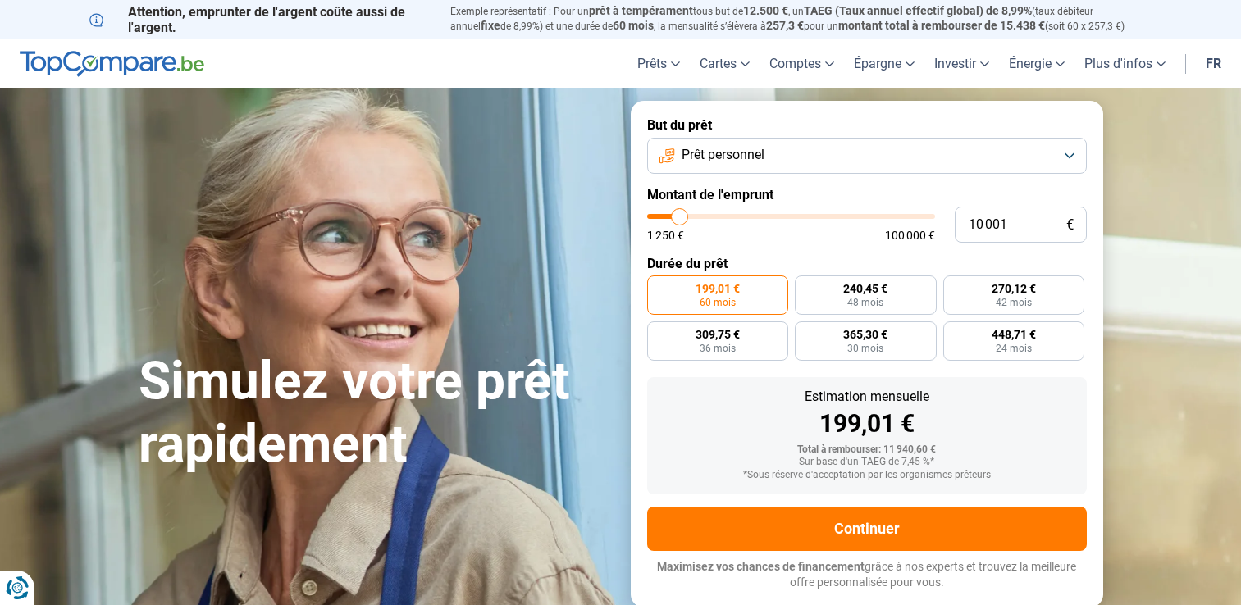 The image size is (1241, 605). I want to click on span: 240,45 €, so click(865, 289).